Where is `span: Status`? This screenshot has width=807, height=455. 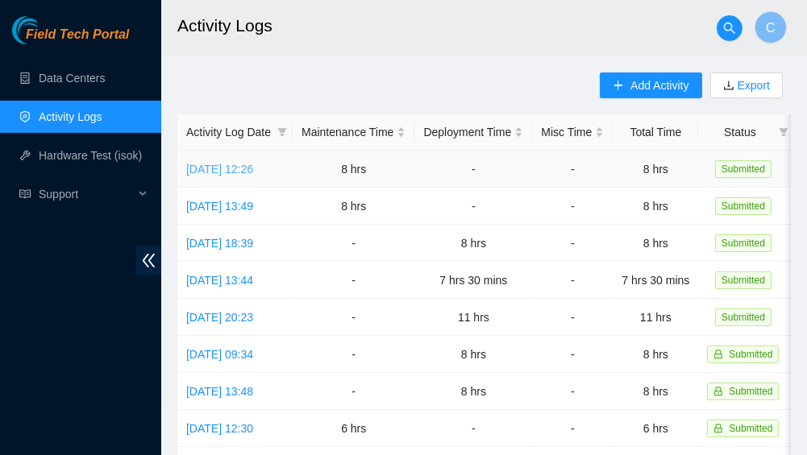 span: Status is located at coordinates (739, 132).